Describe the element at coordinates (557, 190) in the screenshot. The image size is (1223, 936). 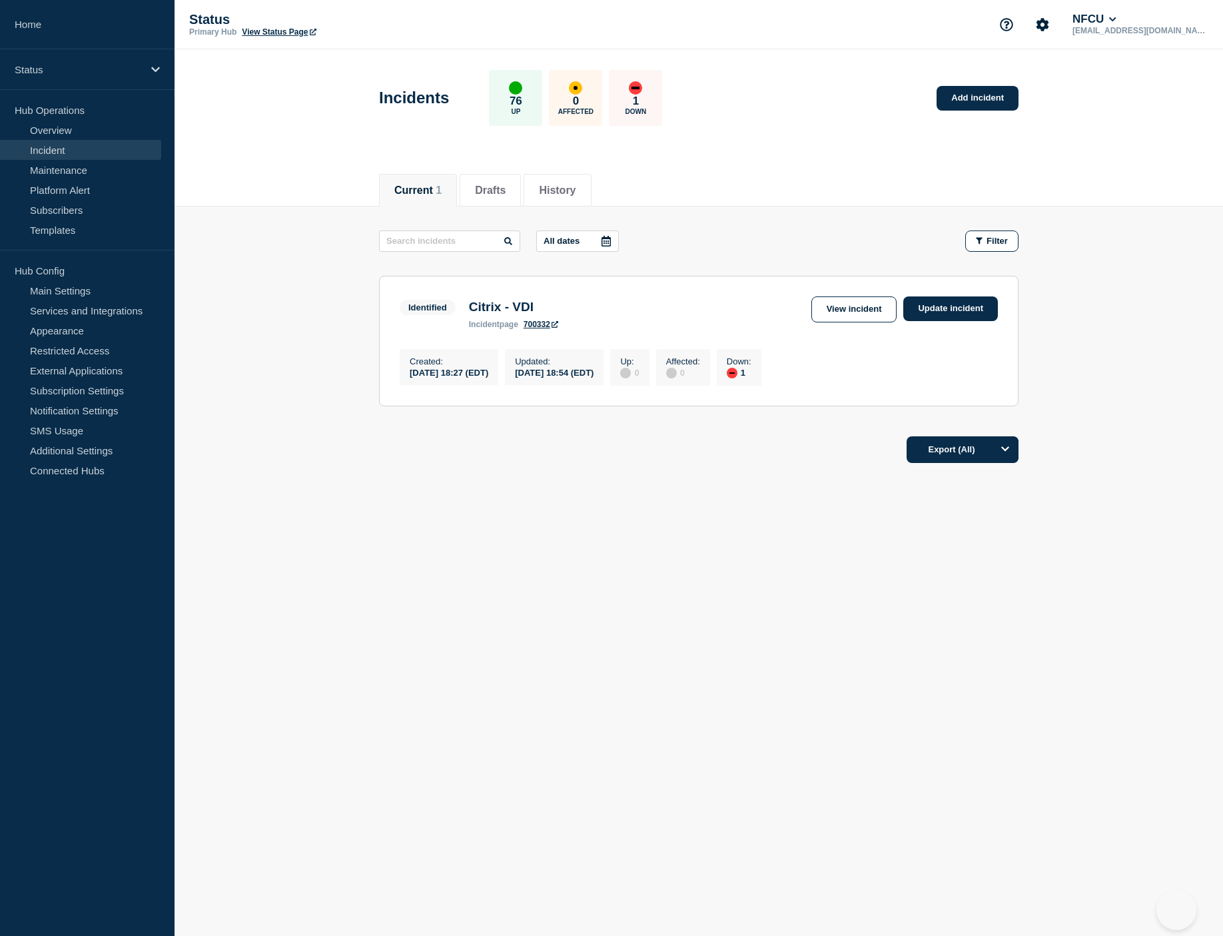
I see `button: History` at that location.